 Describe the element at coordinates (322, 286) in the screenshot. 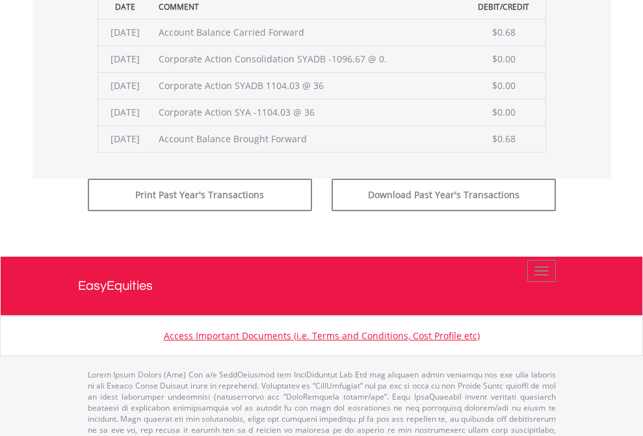

I see `div: EasyEquities` at that location.